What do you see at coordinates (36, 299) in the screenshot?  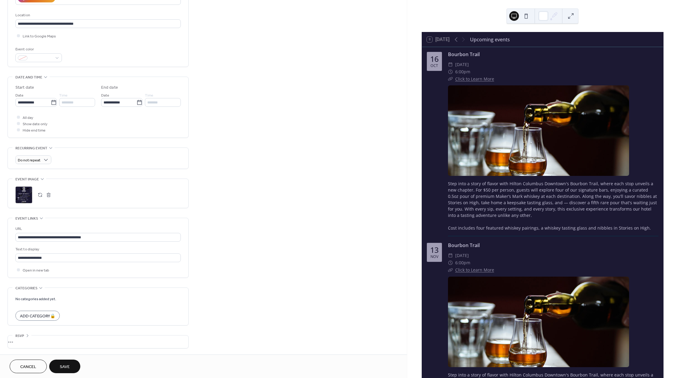 I see `span: No categories added yet.` at bounding box center [36, 299].